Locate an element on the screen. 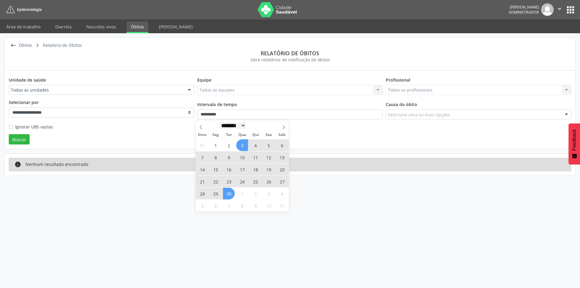 The width and height of the screenshot is (580, 288). span: Setembro 25, 2025 is located at coordinates (255, 181).